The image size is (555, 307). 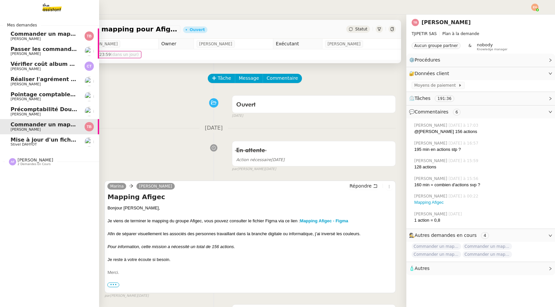 I want to click on a: Mapping Afigec - Figma, so click(x=324, y=220).